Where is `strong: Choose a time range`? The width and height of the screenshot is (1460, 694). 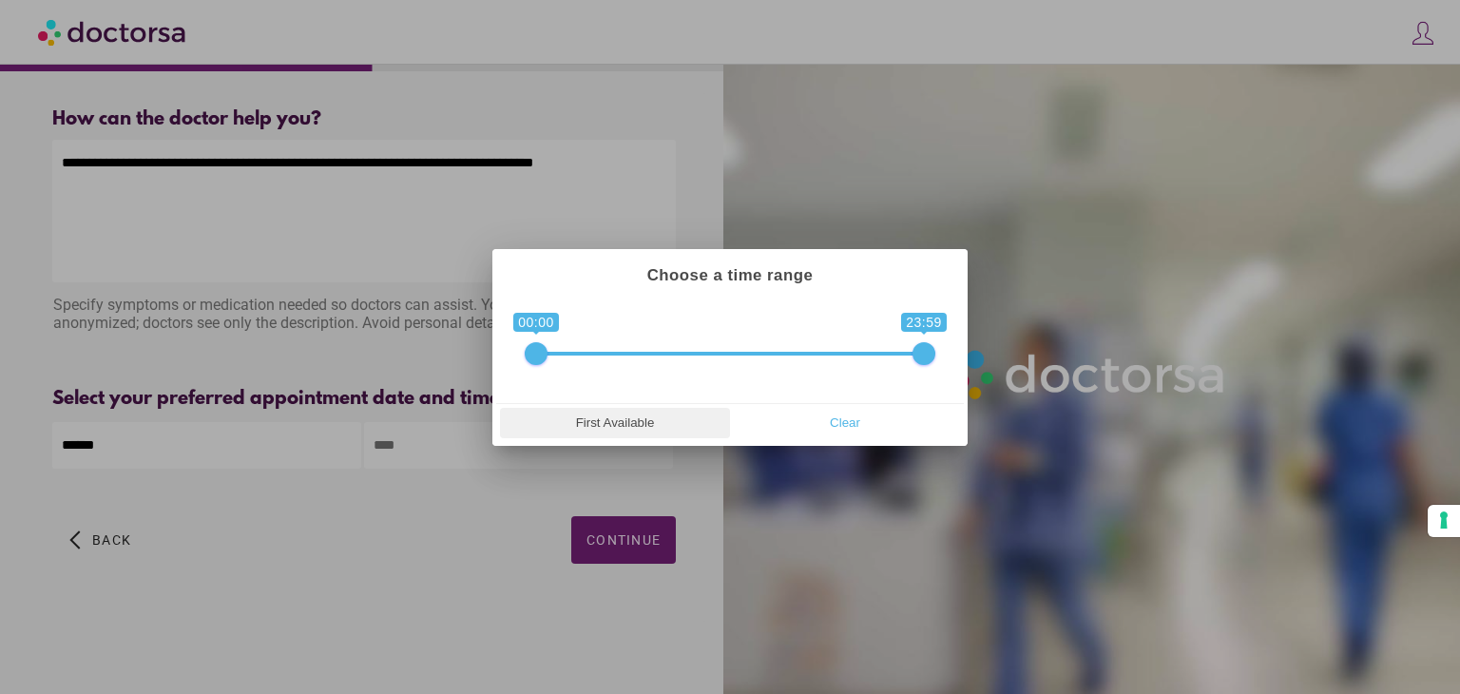 strong: Choose a time range is located at coordinates (730, 275).